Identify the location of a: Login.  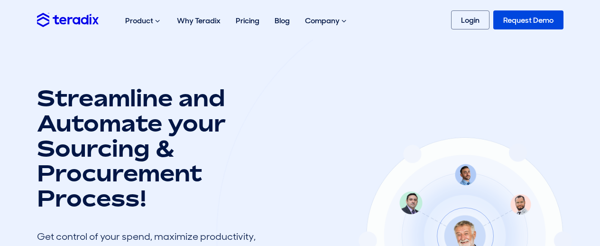
(470, 20).